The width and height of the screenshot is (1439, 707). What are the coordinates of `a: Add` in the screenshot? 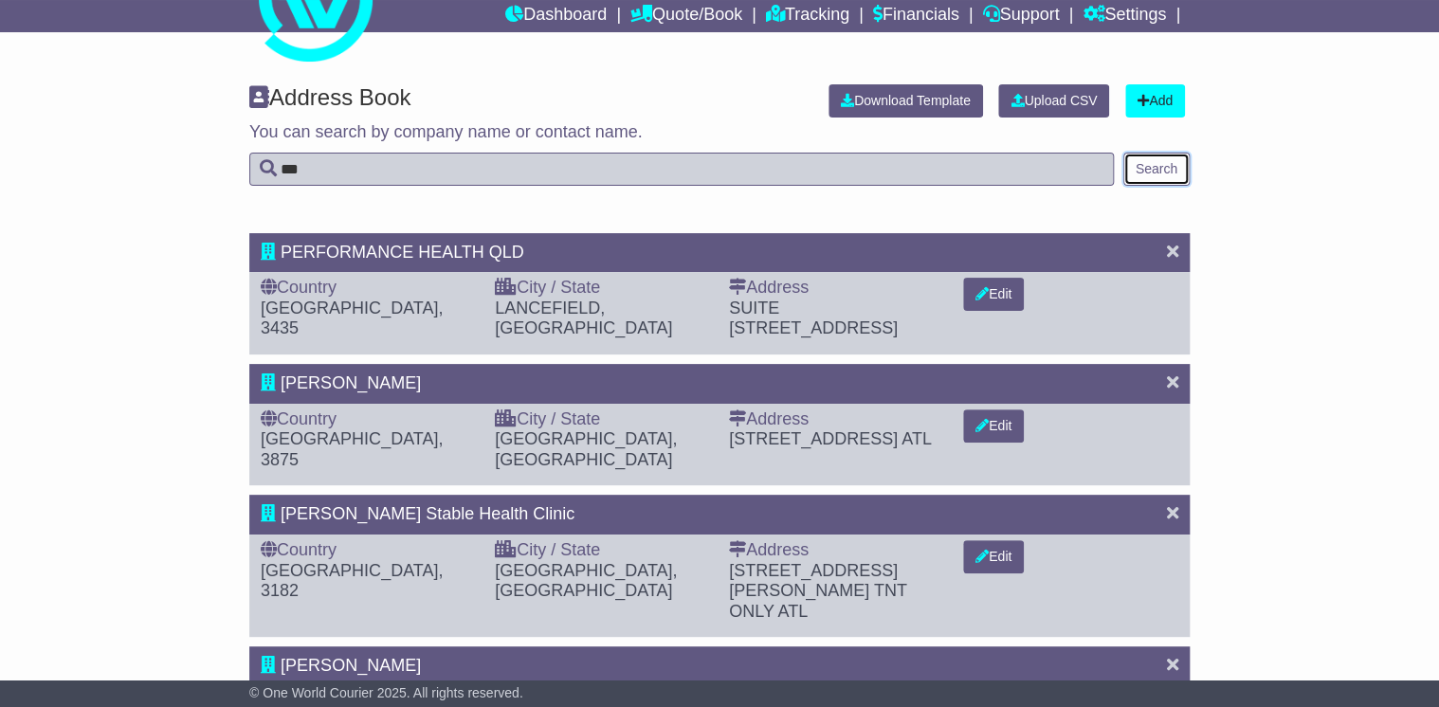 It's located at (1155, 100).